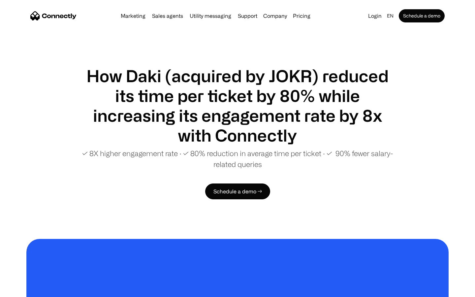  Describe the element at coordinates (26, 290) in the screenshot. I see `ul: Language list` at that location.